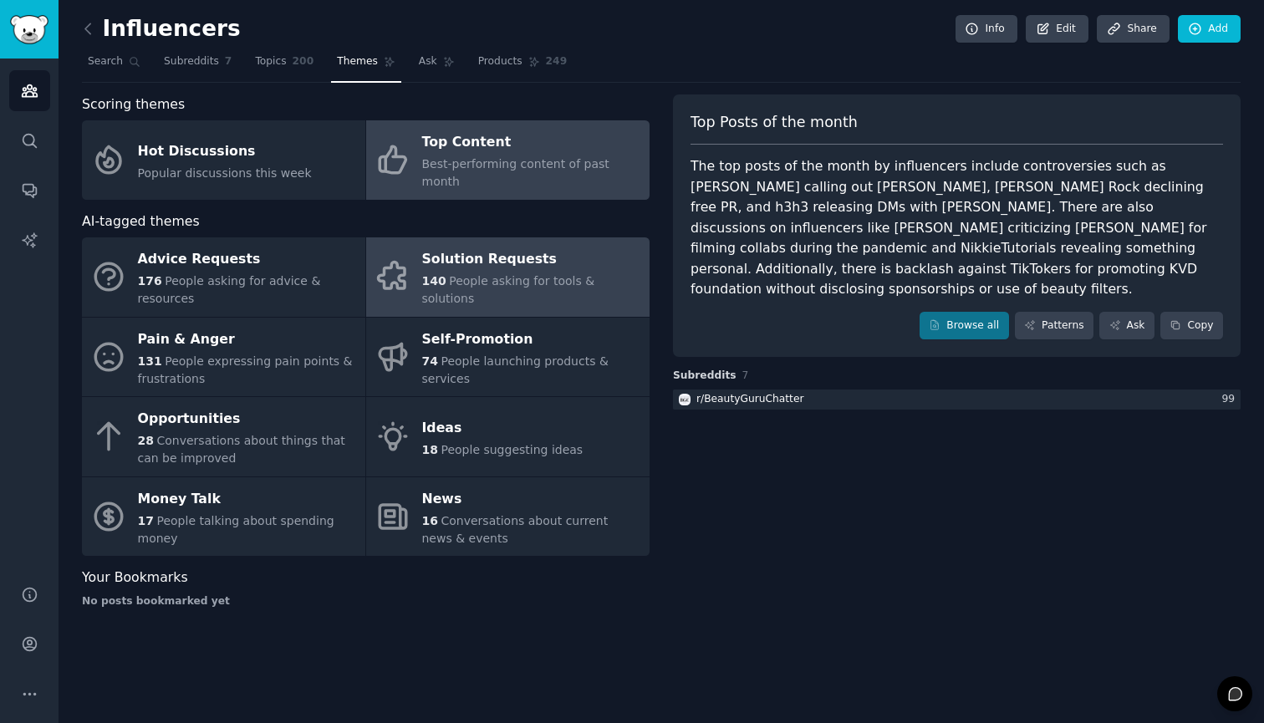  Describe the element at coordinates (507, 436) in the screenshot. I see `a: Ideas18People suggesting ideas` at that location.